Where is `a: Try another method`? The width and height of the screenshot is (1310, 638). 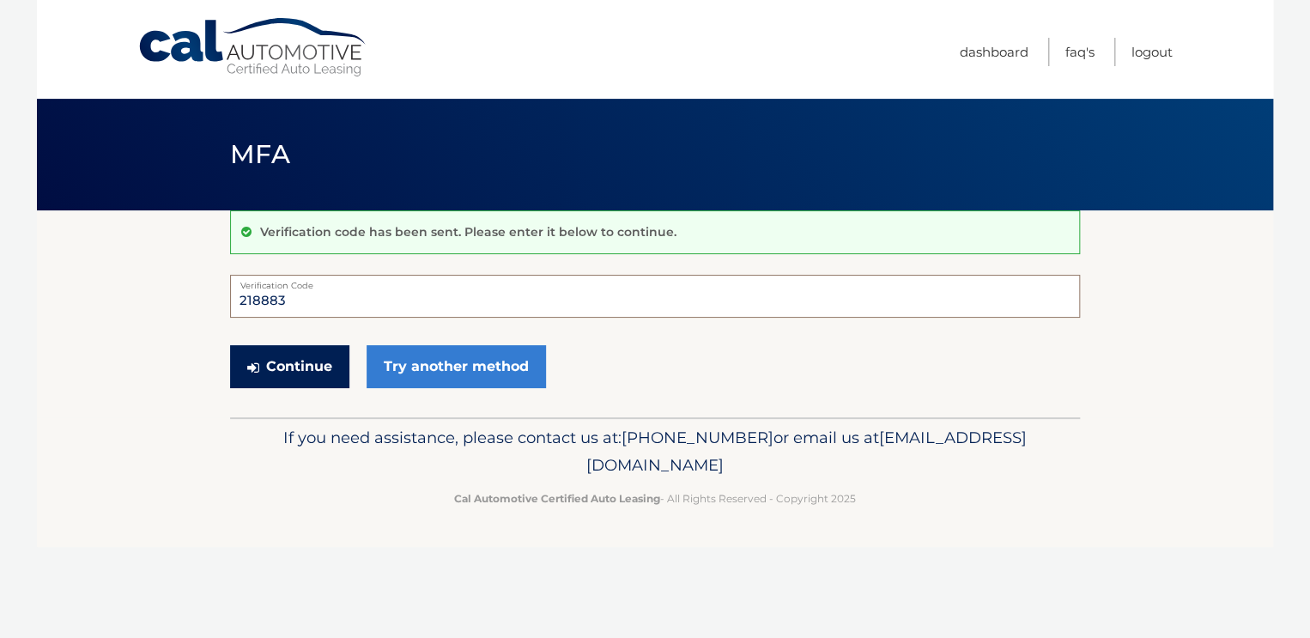
a: Try another method is located at coordinates (456, 367).